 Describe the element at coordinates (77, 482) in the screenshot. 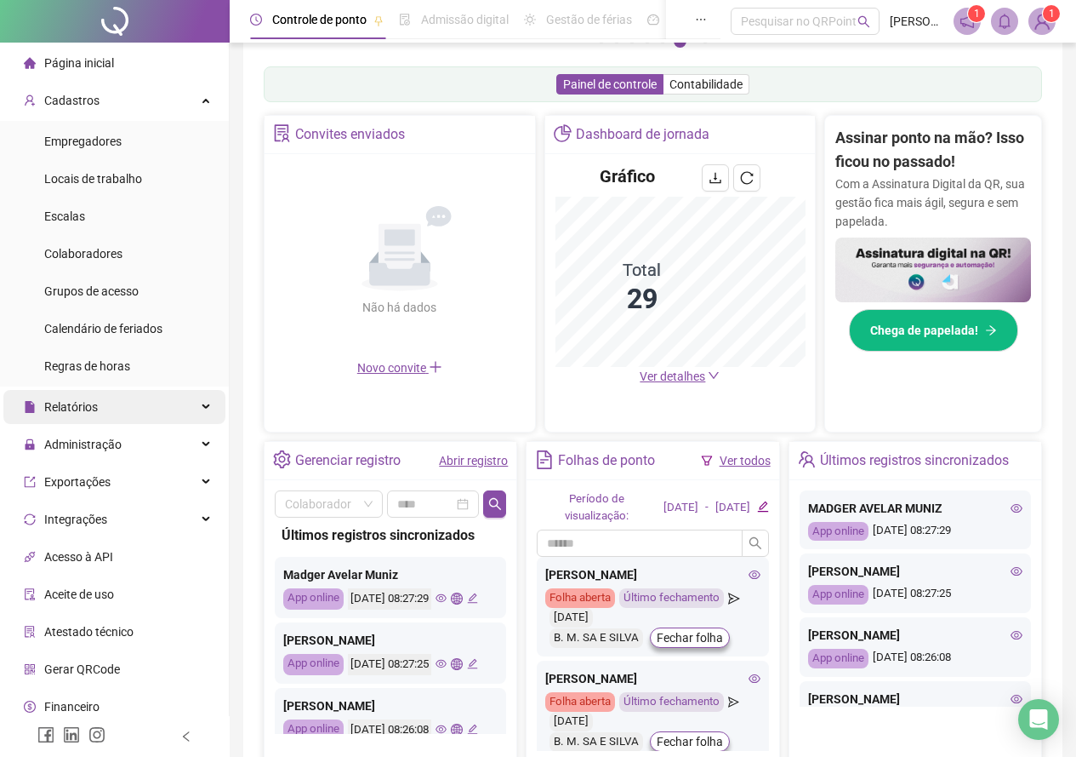

I see `span: Exportações` at that location.